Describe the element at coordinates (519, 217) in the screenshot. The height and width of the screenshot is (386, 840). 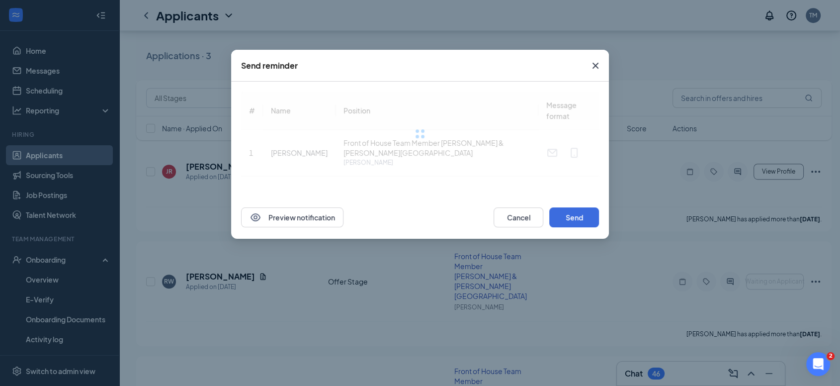
I see `button: Cancel` at that location.